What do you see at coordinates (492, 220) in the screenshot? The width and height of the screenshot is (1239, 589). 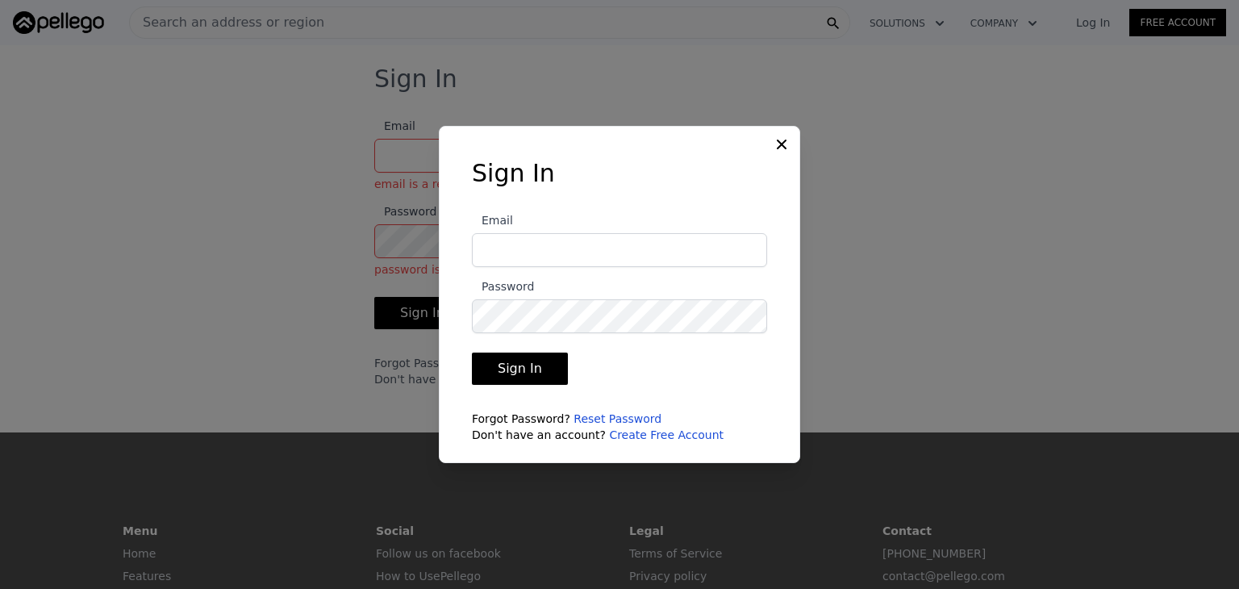 I see `span: Email` at bounding box center [492, 220].